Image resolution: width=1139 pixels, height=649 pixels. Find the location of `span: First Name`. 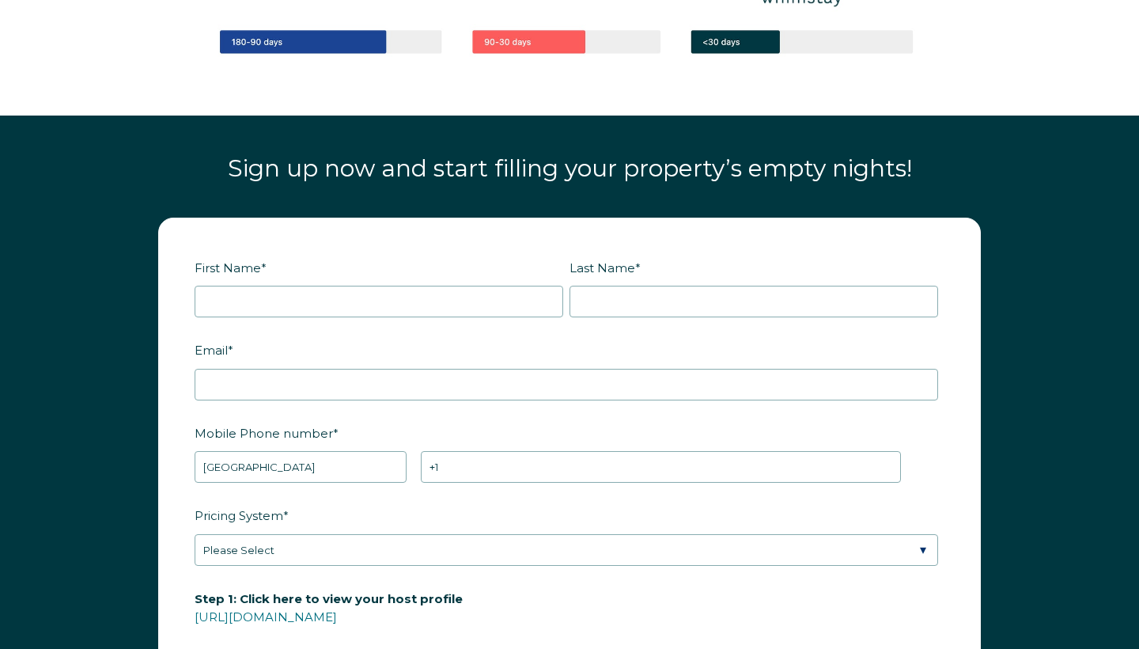

span: First Name is located at coordinates (228, 267).